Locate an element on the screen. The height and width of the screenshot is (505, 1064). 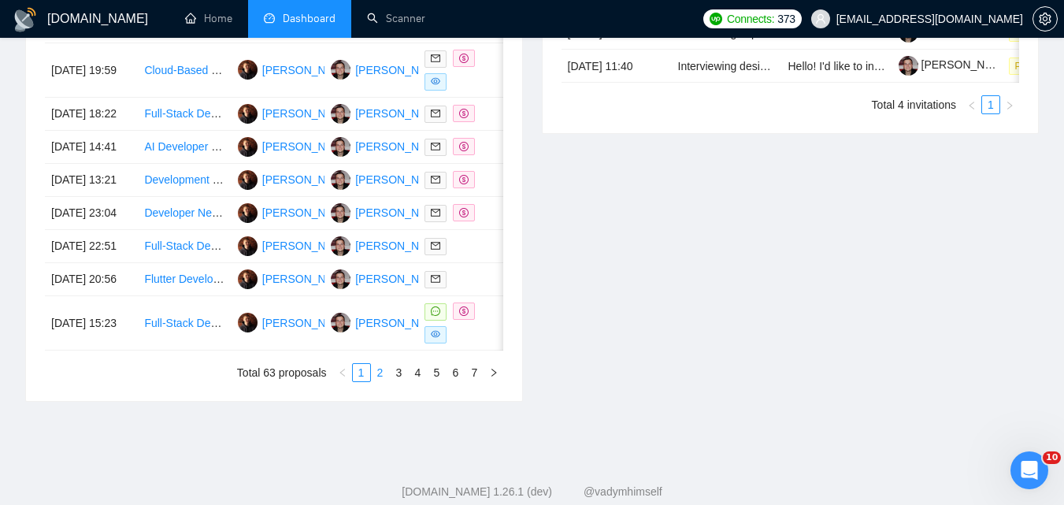
a: Developer Needed for Arabic Kids’ Stories Mobile App is located at coordinates (276, 213).